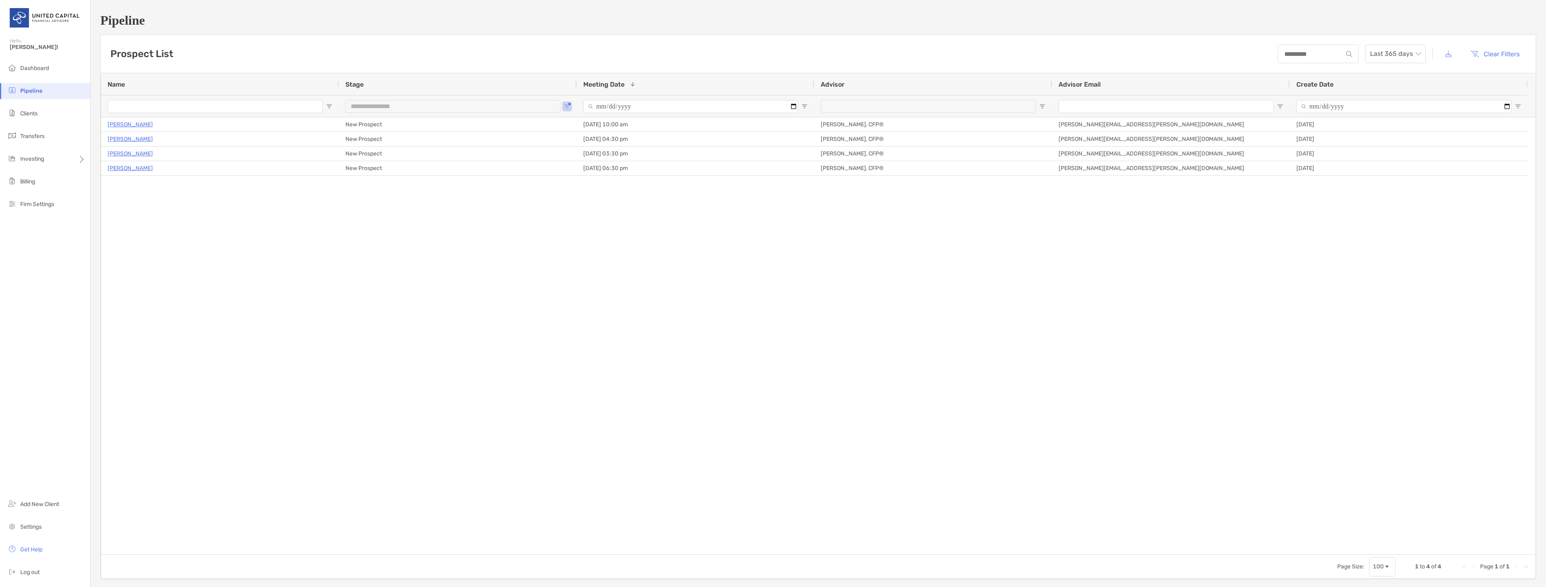 The image size is (1546, 587). Describe the element at coordinates (28, 181) in the screenshot. I see `span: Billing` at that location.